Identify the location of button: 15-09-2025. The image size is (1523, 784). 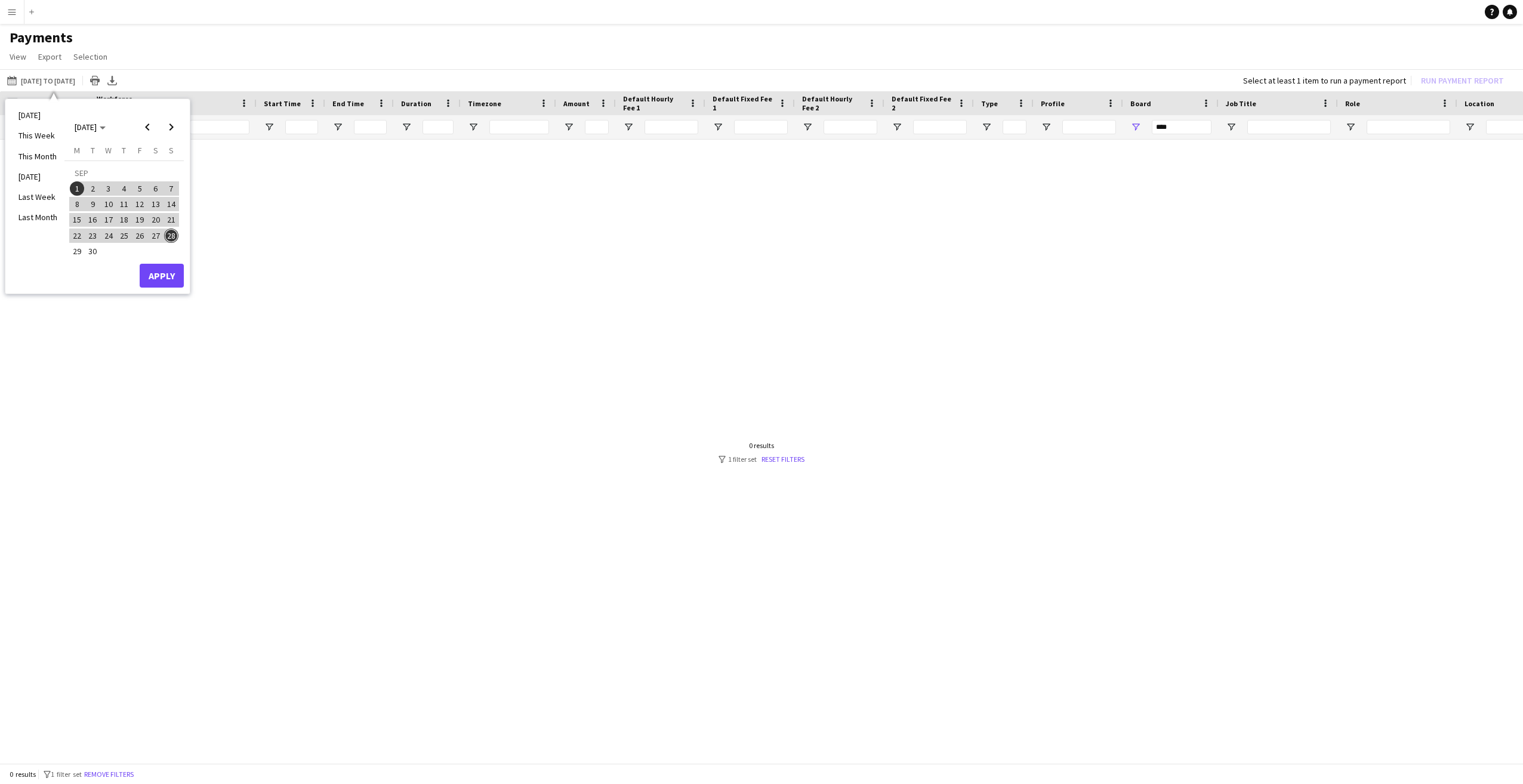
(77, 219).